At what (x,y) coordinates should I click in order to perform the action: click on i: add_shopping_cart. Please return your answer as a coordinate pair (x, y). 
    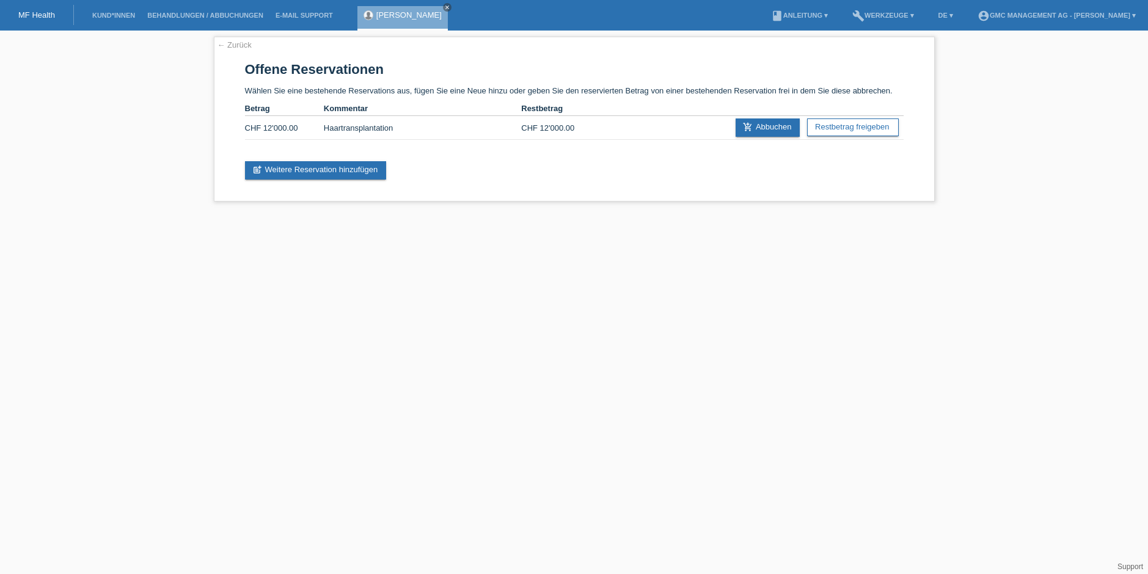
    Looking at the image, I should click on (748, 127).